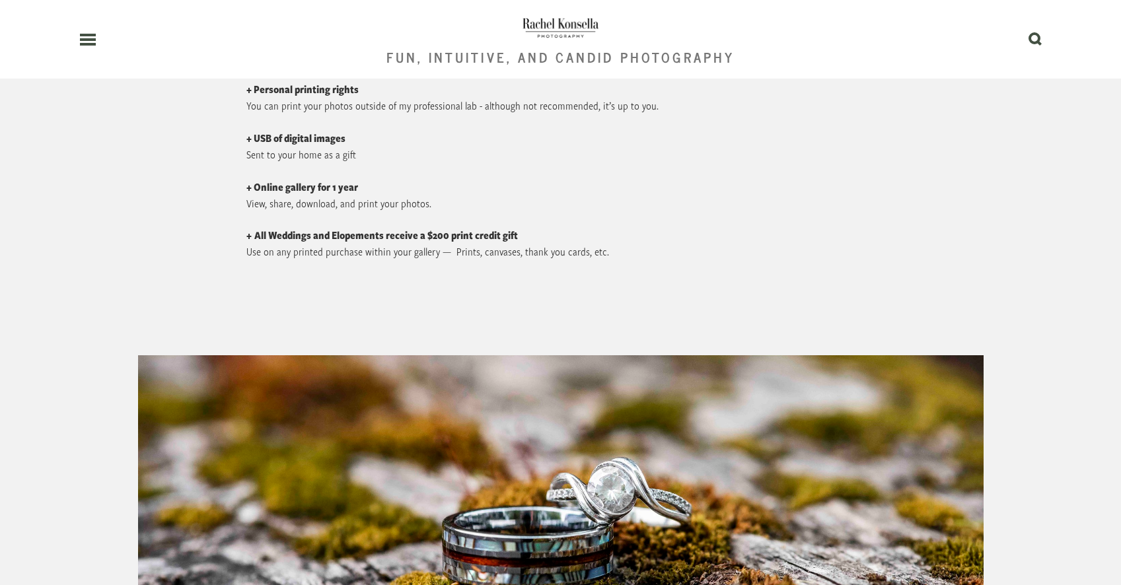 The height and width of the screenshot is (585, 1121). Describe the element at coordinates (296, 138) in the screenshot. I see `strong: + USB of digital images` at that location.